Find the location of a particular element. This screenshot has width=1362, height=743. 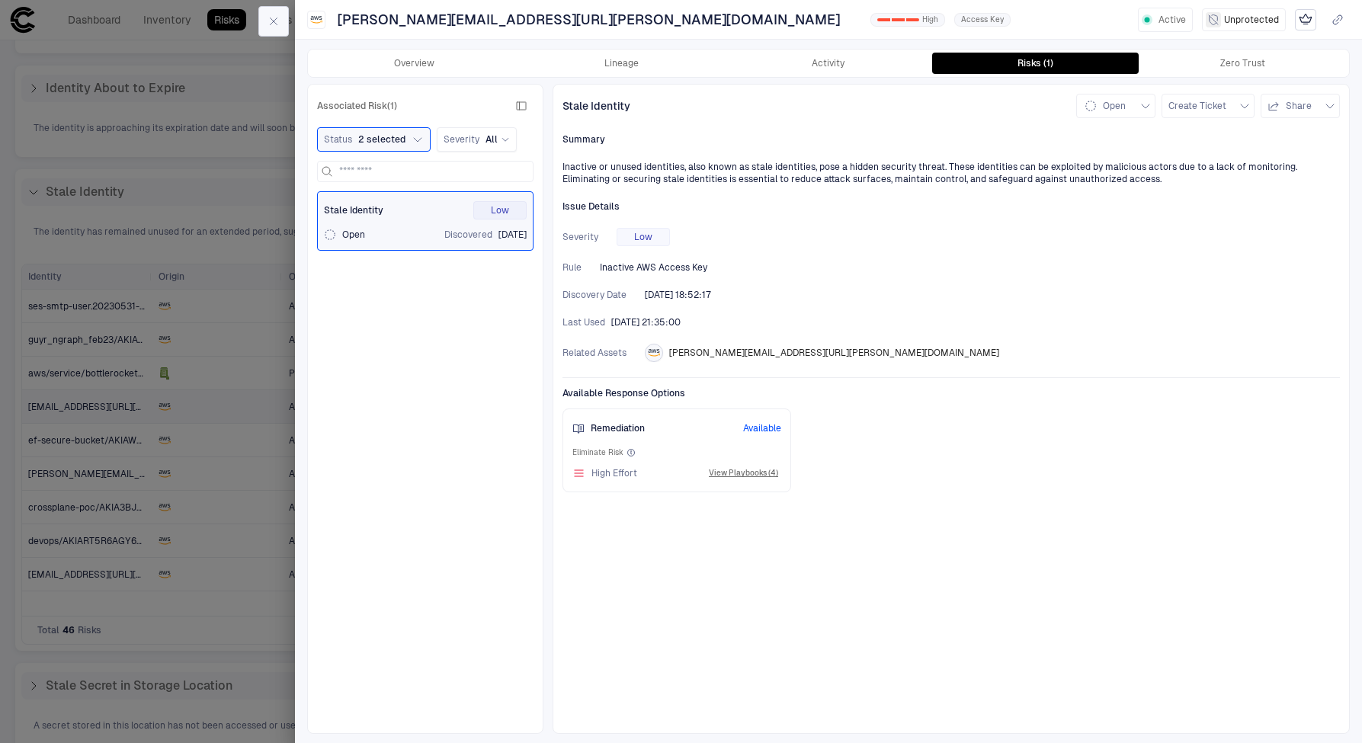

span: Unprotected is located at coordinates (1251, 20).